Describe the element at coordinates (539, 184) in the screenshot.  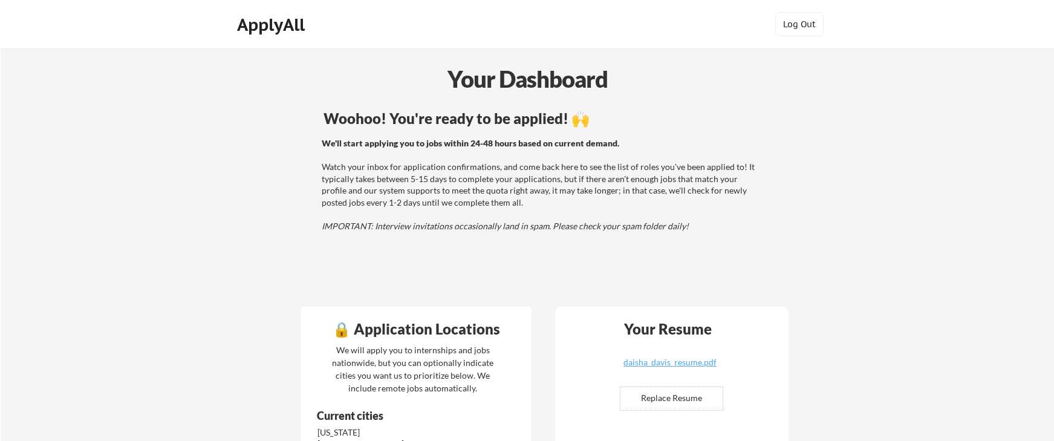
I see `div: Watch your inbox for application confirmations, and come back here to see the list of roles you'v...` at that location.